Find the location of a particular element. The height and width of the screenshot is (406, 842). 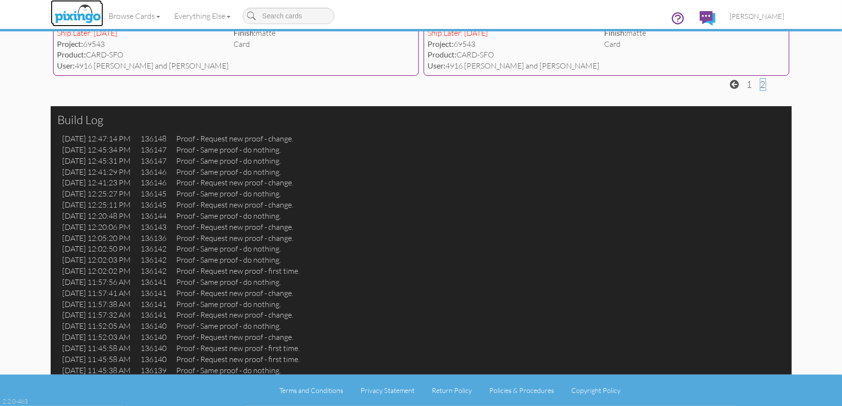

span: 2 is located at coordinates (763, 84).